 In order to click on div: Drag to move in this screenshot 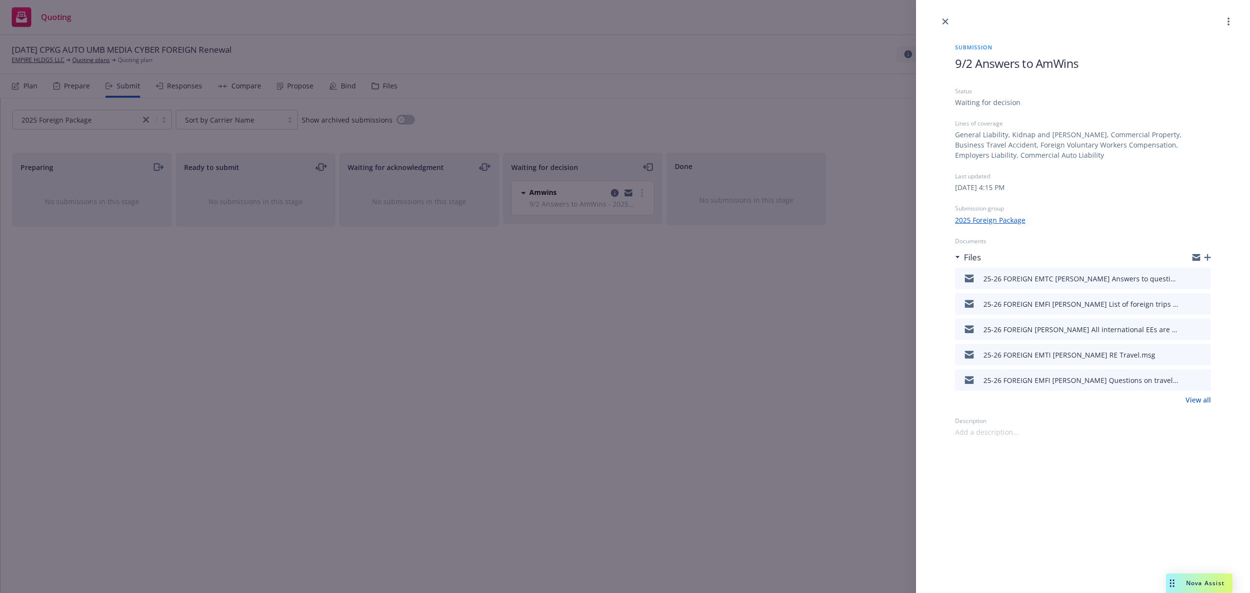, I will do `click(1172, 583)`.